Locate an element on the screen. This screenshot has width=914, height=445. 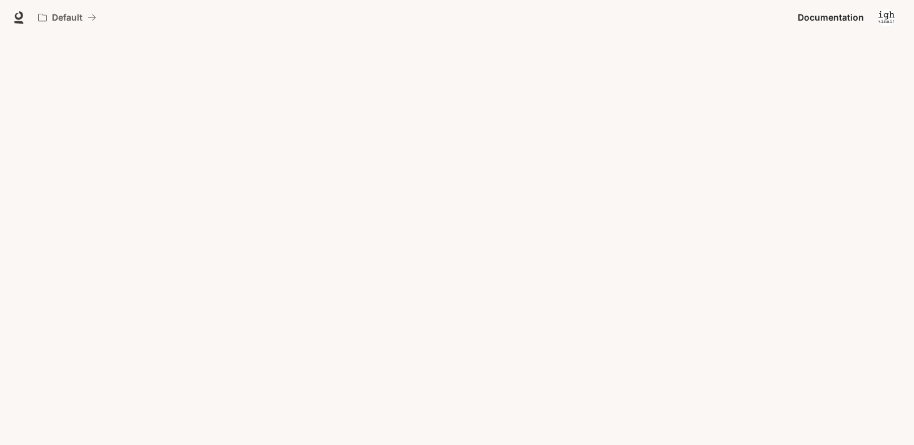
span: Documentation is located at coordinates (831, 17).